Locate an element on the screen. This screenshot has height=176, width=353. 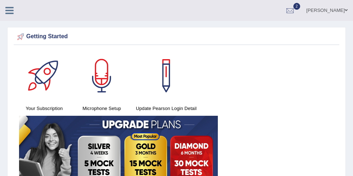
div: Getting Started is located at coordinates (177, 37).